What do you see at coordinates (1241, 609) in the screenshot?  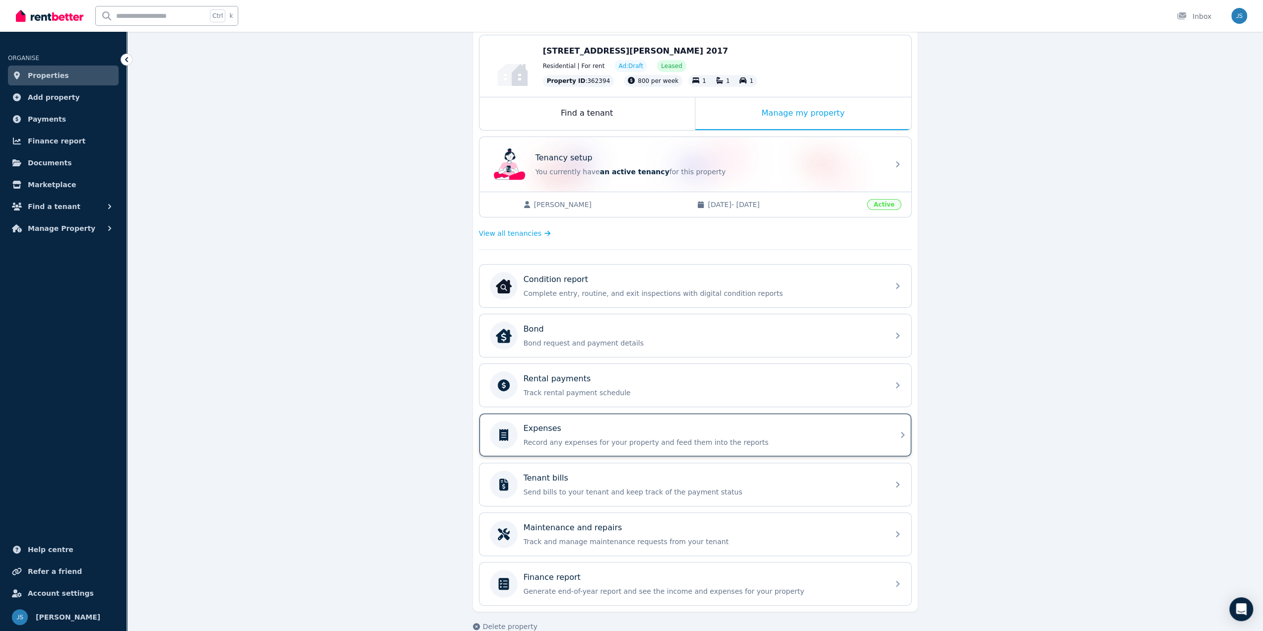 I see `div: Open Intercom Messenger` at bounding box center [1241, 609].